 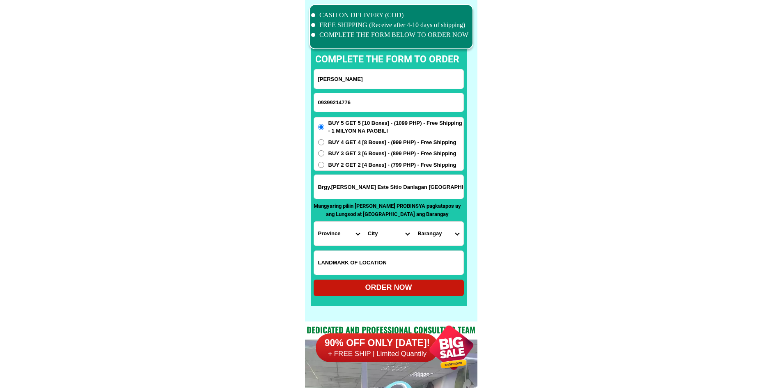 What do you see at coordinates (392, 153) in the screenshot?
I see `span: BUY 3 GET 3 [6 Boxes] - (899 PHP) - Free Shipping` at bounding box center [392, 153].